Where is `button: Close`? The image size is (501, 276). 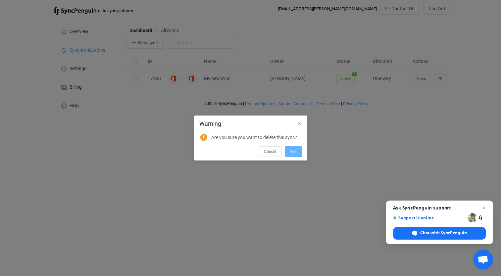
button: Close is located at coordinates (299, 124).